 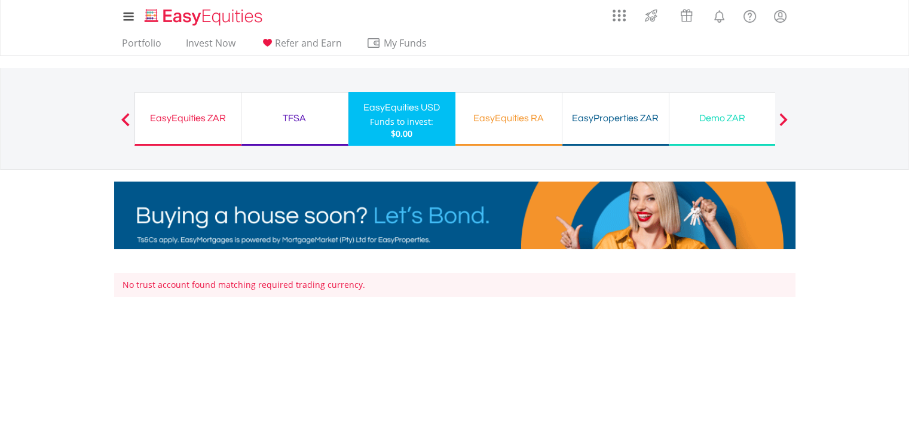 I want to click on div: TFSA, so click(x=295, y=118).